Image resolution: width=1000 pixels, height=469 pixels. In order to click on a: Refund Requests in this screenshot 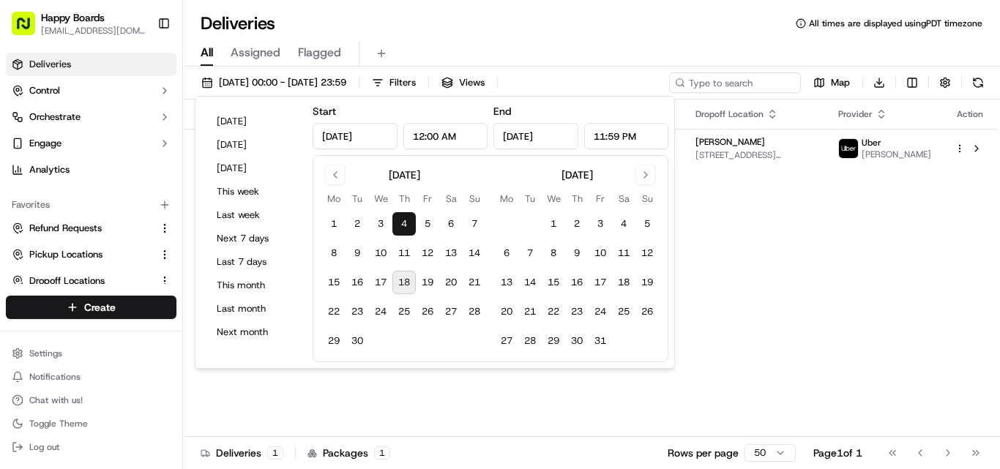, I will do `click(82, 228)`.